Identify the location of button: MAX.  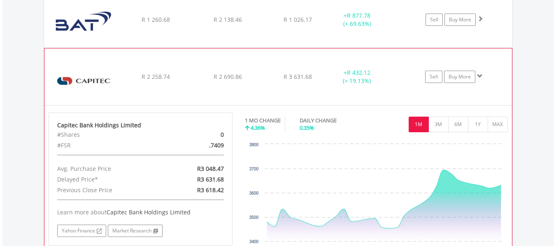
(497, 125).